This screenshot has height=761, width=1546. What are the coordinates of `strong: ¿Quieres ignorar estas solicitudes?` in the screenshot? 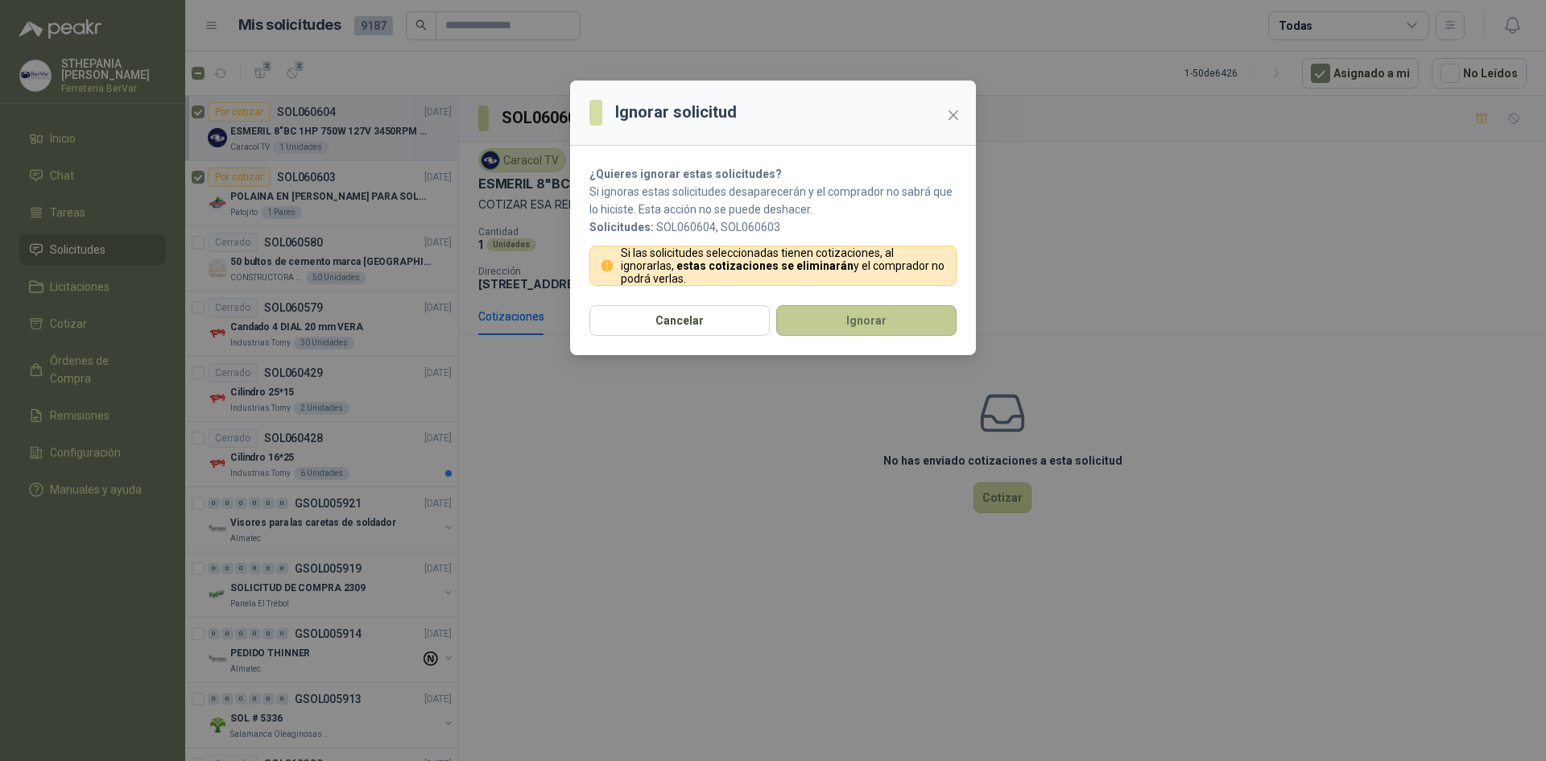 It's located at (685, 174).